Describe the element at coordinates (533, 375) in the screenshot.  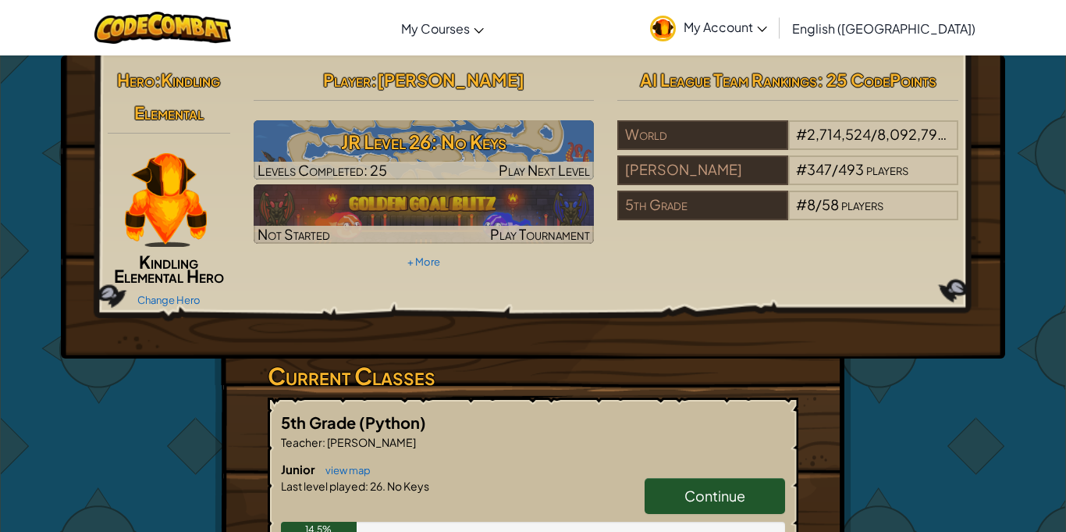
I see `h3: Current Classes` at that location.